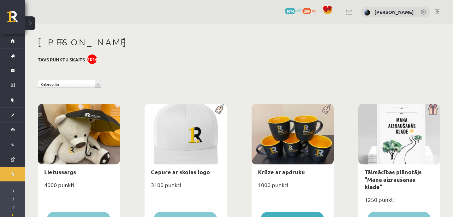  I want to click on span: xp, so click(314, 10).